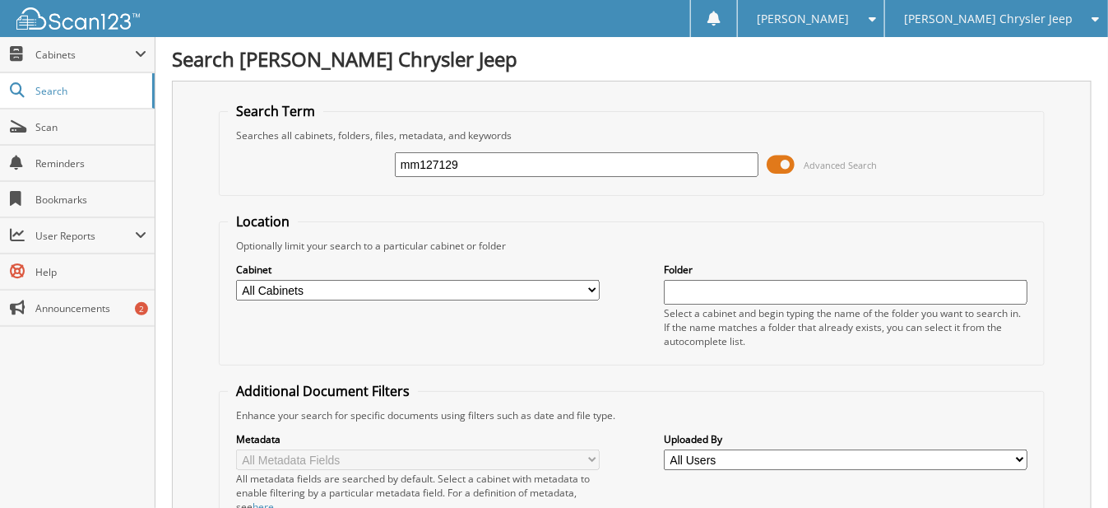 The height and width of the screenshot is (508, 1108). Describe the element at coordinates (91, 199) in the screenshot. I see `span: Bookmarks` at that location.